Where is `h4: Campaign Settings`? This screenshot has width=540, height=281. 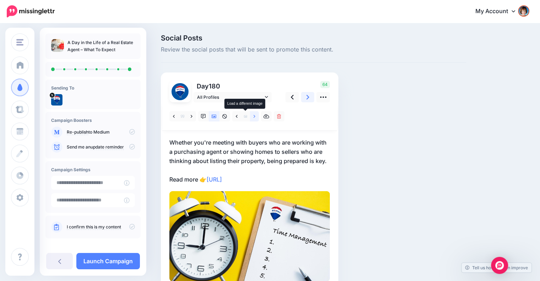
h4: Campaign Settings is located at coordinates (93, 169).